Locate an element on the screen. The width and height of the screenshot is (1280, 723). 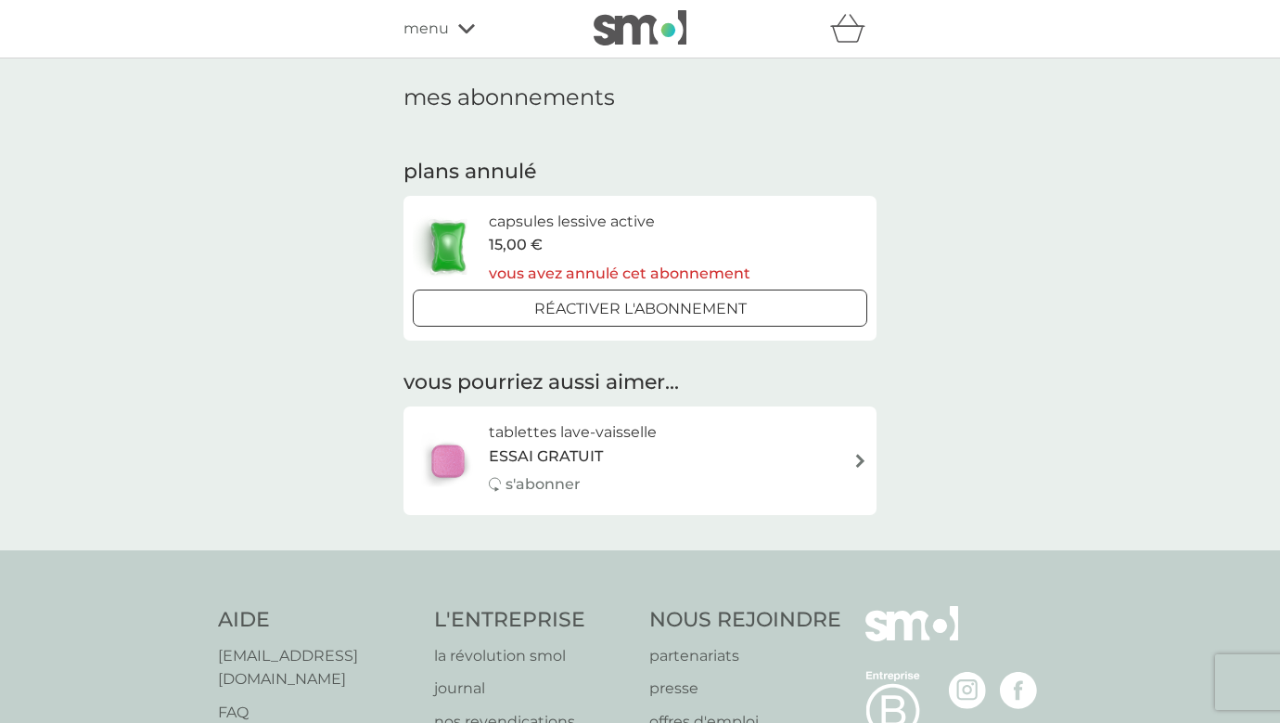
span: ESSAI GRATUIT is located at coordinates (545, 456).